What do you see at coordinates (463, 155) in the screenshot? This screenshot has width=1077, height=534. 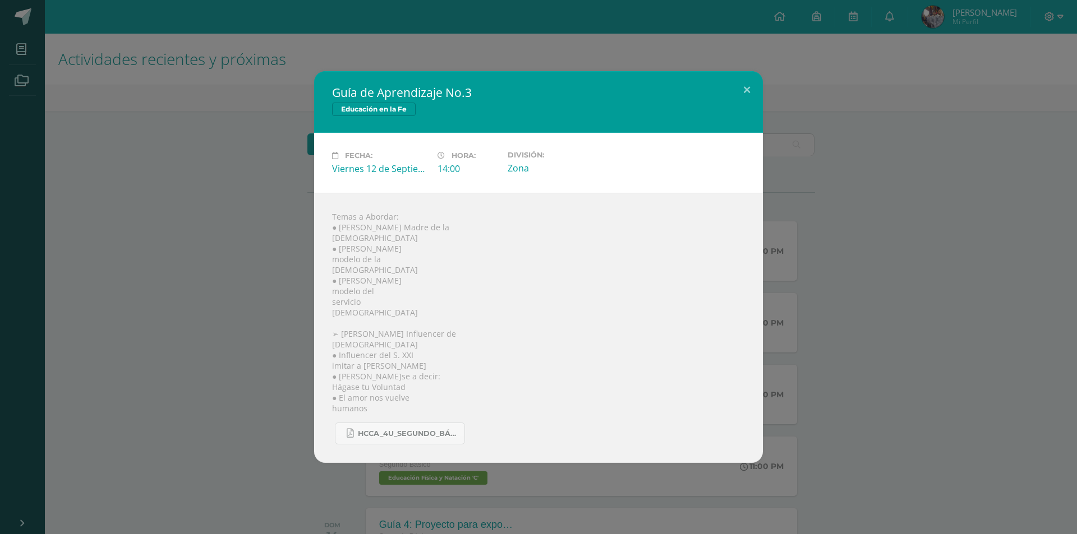 I see `span: Hora:` at bounding box center [463, 155].